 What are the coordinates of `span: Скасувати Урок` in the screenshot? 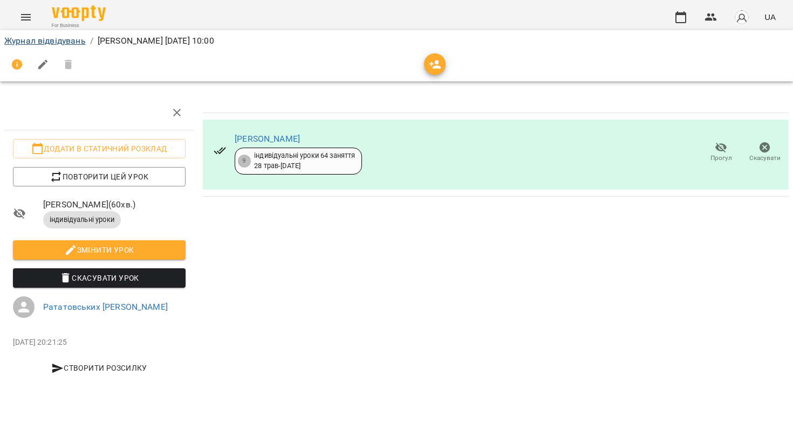 It's located at (99, 278).